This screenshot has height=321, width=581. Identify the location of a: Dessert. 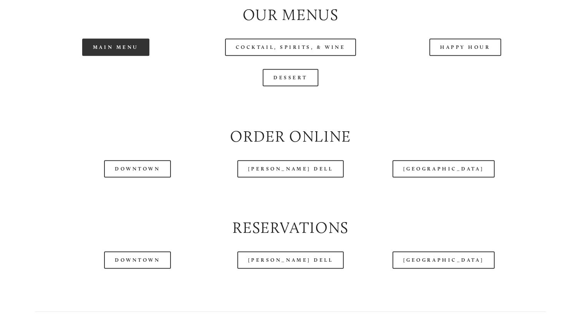
(291, 77).